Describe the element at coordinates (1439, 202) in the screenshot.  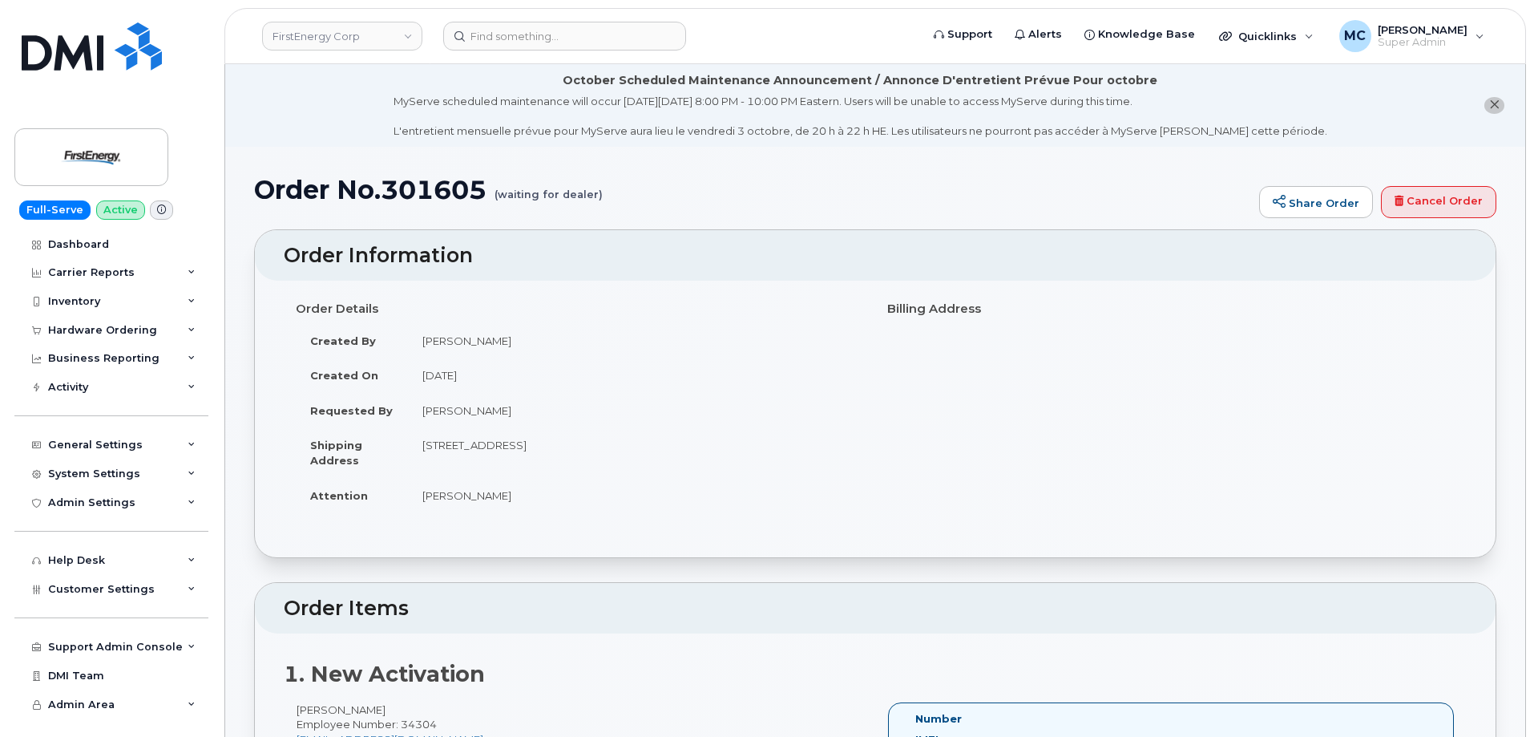
I see `a: Cancel Order` at that location.